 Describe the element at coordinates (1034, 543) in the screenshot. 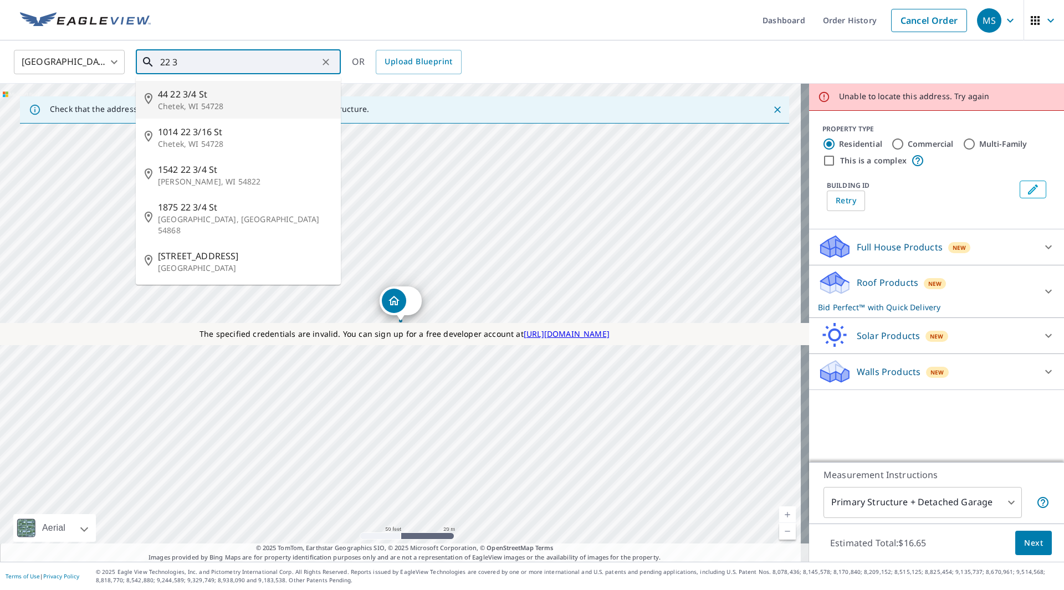

I see `span: Next` at that location.